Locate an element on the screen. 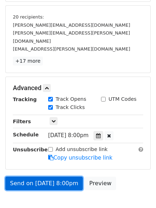 This screenshot has height=208, width=156. h5: Advanced is located at coordinates (78, 88).